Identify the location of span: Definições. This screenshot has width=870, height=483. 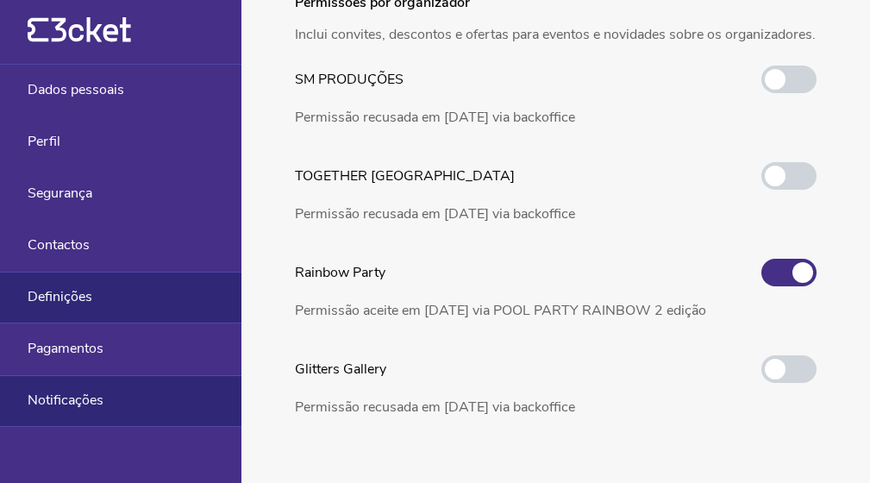
(60, 297).